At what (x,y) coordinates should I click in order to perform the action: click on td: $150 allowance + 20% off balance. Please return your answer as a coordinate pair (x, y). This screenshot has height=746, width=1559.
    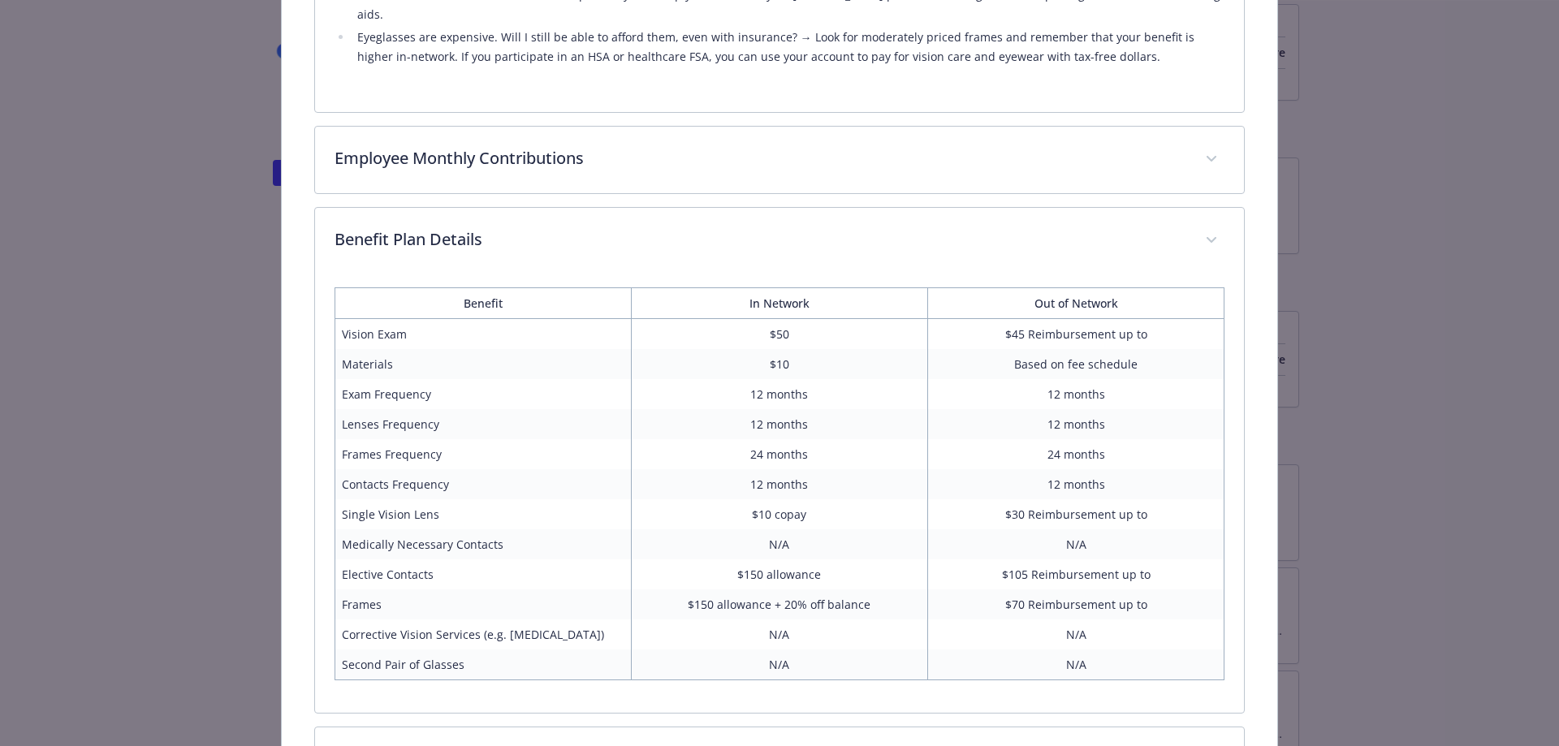
    Looking at the image, I should click on (779, 604).